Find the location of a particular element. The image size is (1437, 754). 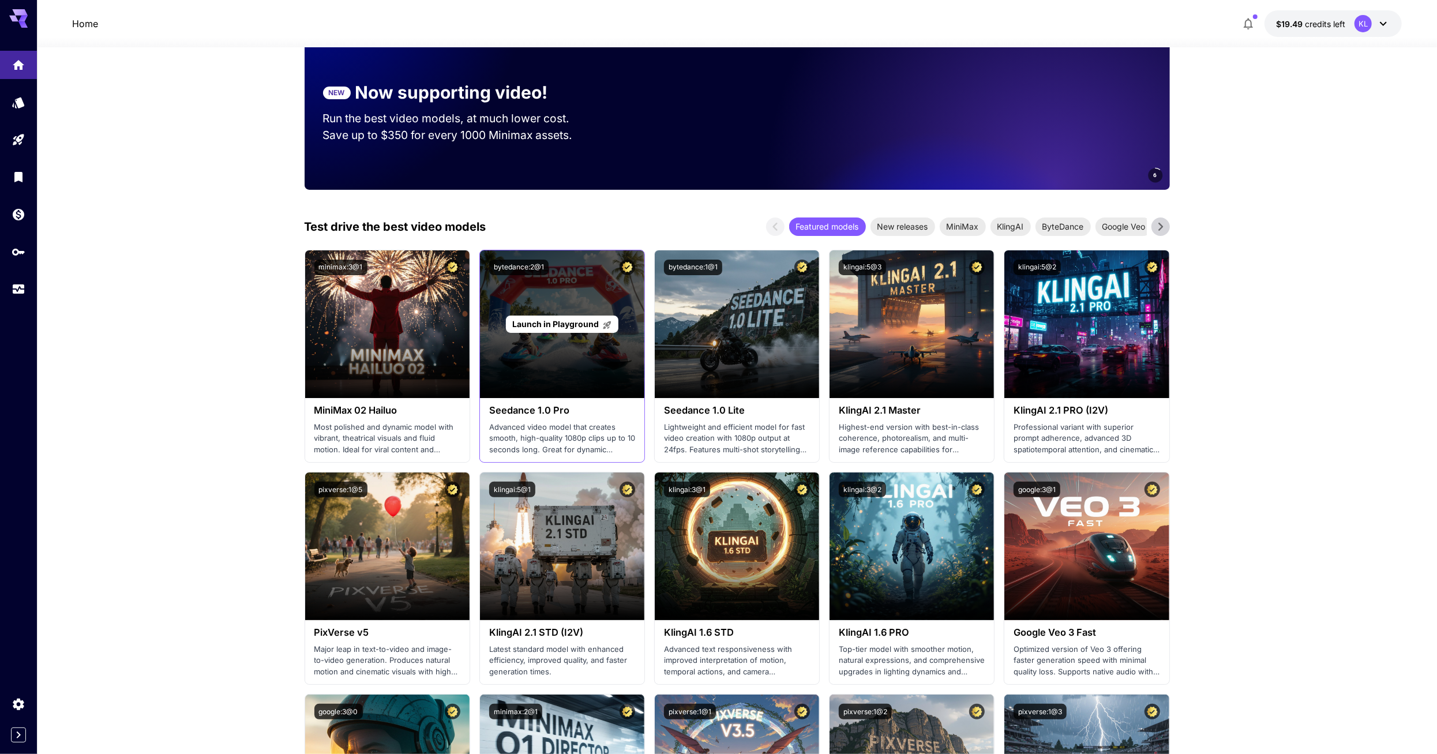

button: klingai:5@2 is located at coordinates (1037, 267).